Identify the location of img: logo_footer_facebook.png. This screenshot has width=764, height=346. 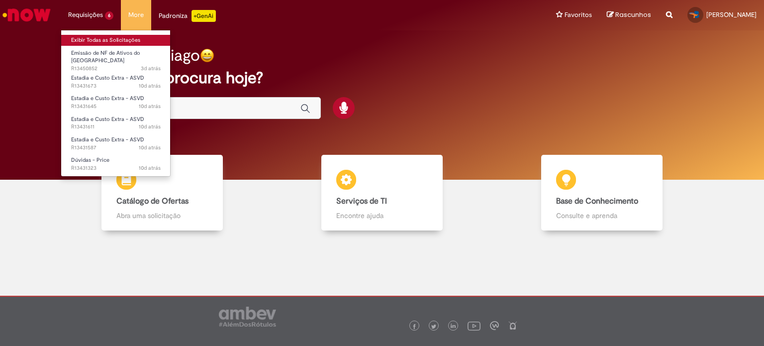
(415, 326).